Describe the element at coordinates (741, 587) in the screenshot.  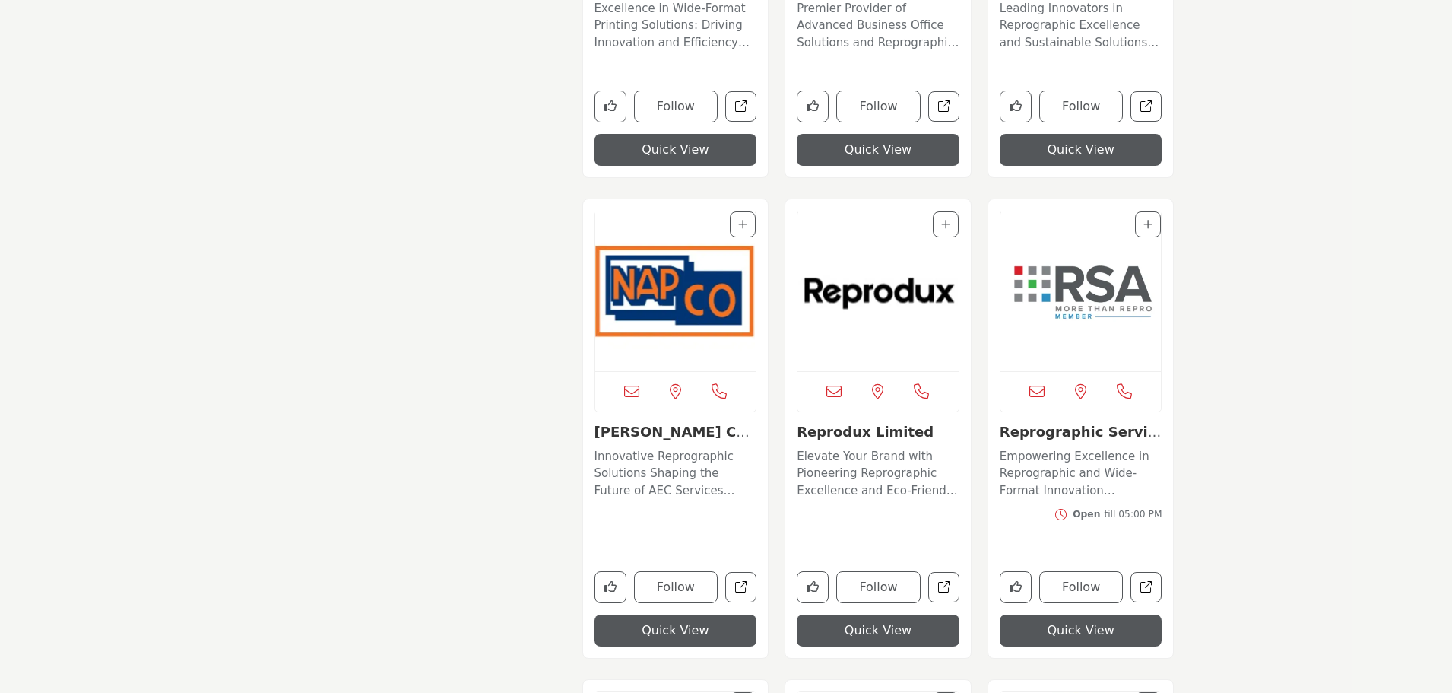
I see `a: Open rs-knapp-co-inc in new tab` at that location.